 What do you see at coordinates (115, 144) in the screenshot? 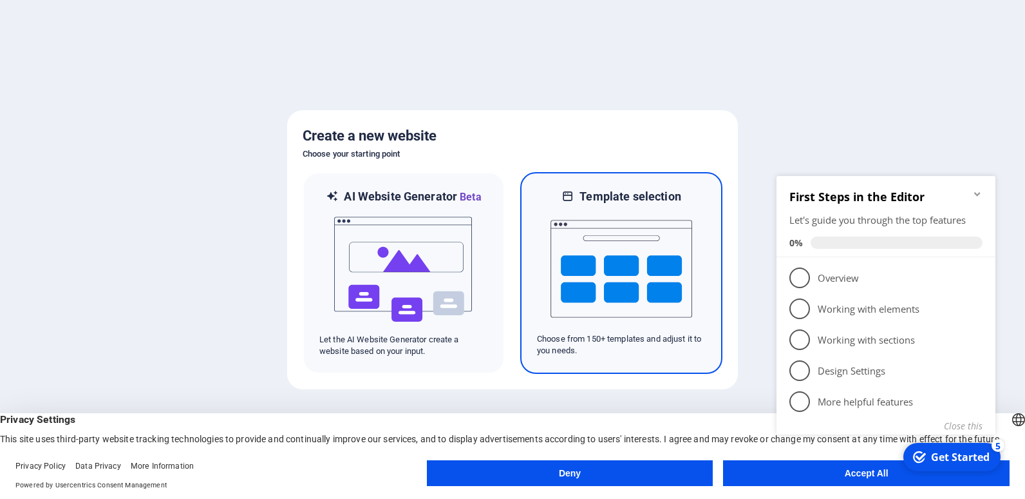
I see `li: Working with elements` at bounding box center [115, 144].